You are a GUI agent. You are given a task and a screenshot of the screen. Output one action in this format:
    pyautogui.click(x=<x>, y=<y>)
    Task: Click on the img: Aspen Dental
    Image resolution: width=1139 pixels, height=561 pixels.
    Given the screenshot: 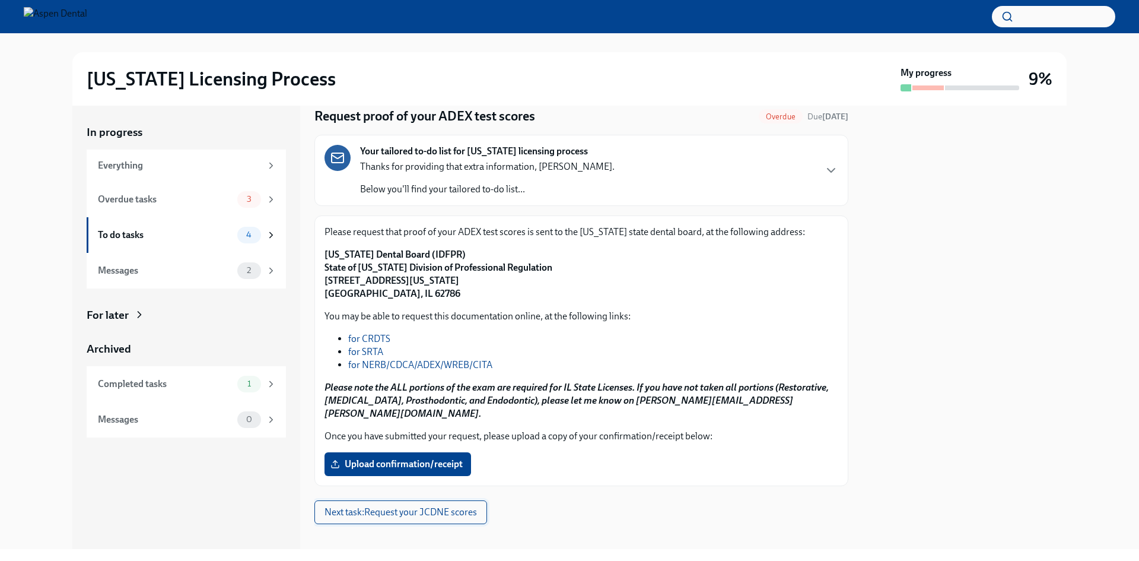 What is the action you would take?
    pyautogui.click(x=55, y=17)
    